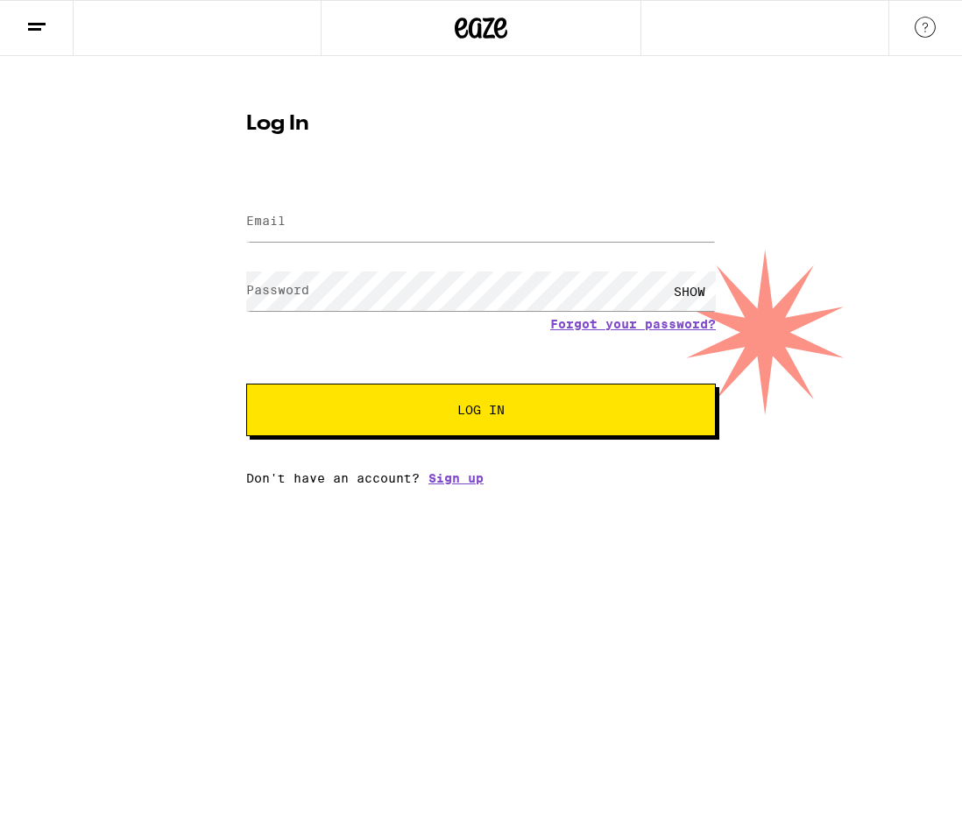 This screenshot has width=962, height=818. I want to click on input: Email, so click(481, 222).